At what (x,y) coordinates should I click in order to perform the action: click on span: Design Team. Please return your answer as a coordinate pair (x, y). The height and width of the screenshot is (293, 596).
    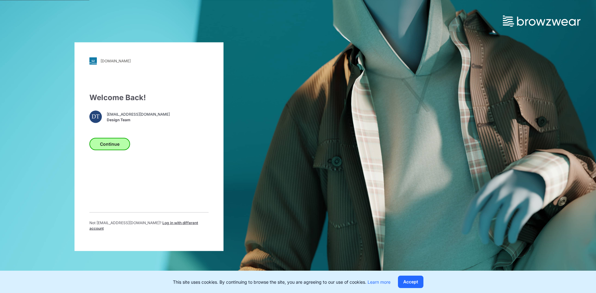
    Looking at the image, I should click on (138, 120).